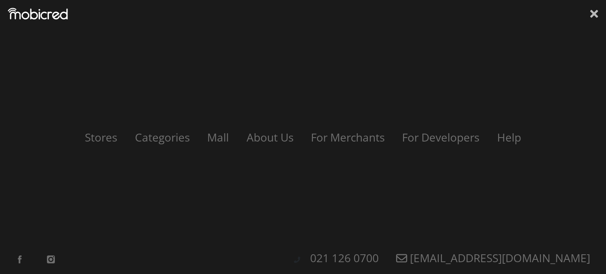  I want to click on a: 021 126 0700, so click(345, 258).